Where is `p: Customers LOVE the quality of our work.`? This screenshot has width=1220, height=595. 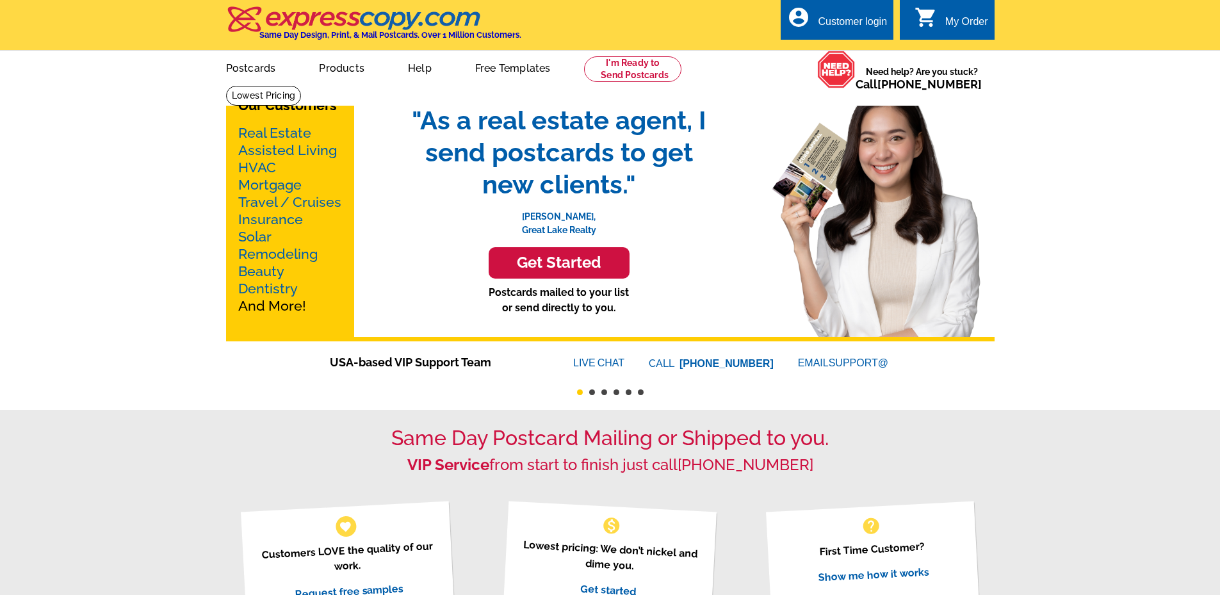
p: Customers LOVE the quality of our work. is located at coordinates (347, 558).